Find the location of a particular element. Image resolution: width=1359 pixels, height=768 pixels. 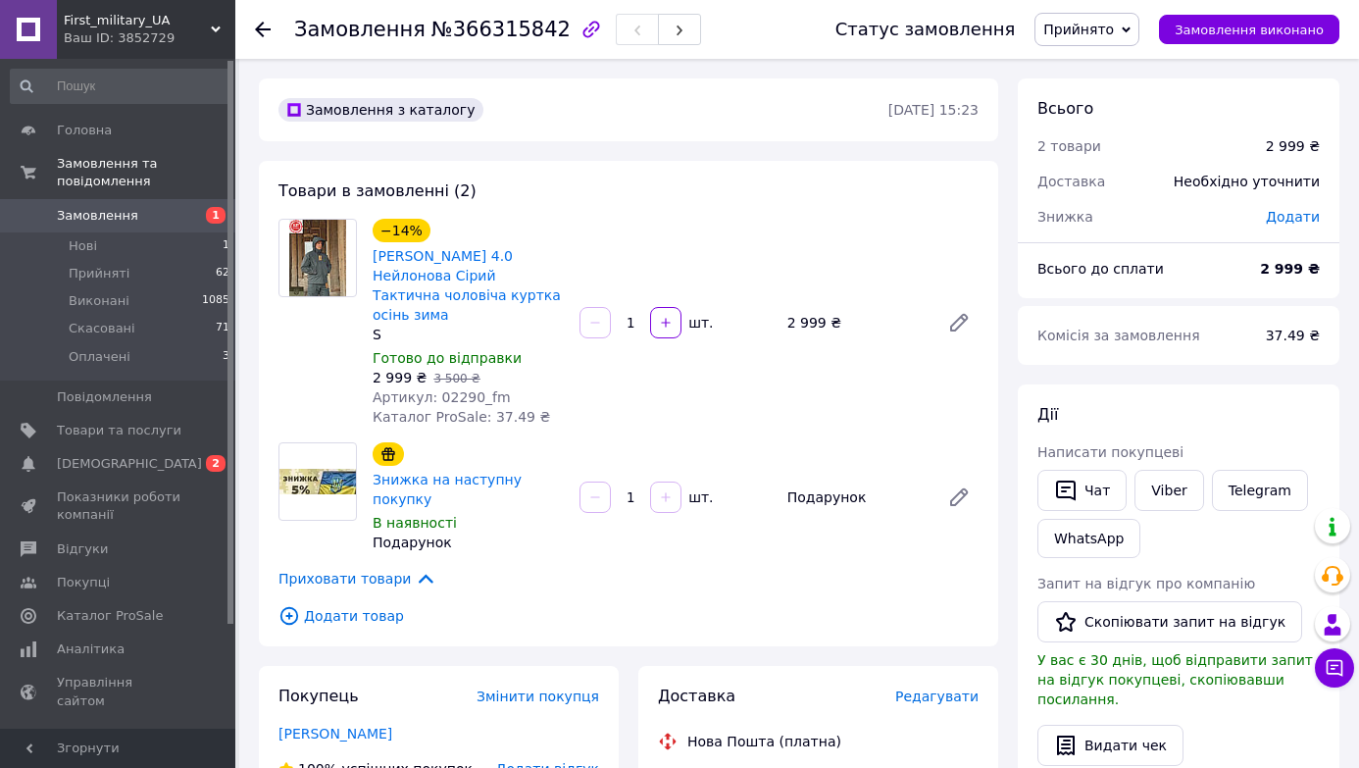

img: Знижка на наступну покупку is located at coordinates (318, 481).